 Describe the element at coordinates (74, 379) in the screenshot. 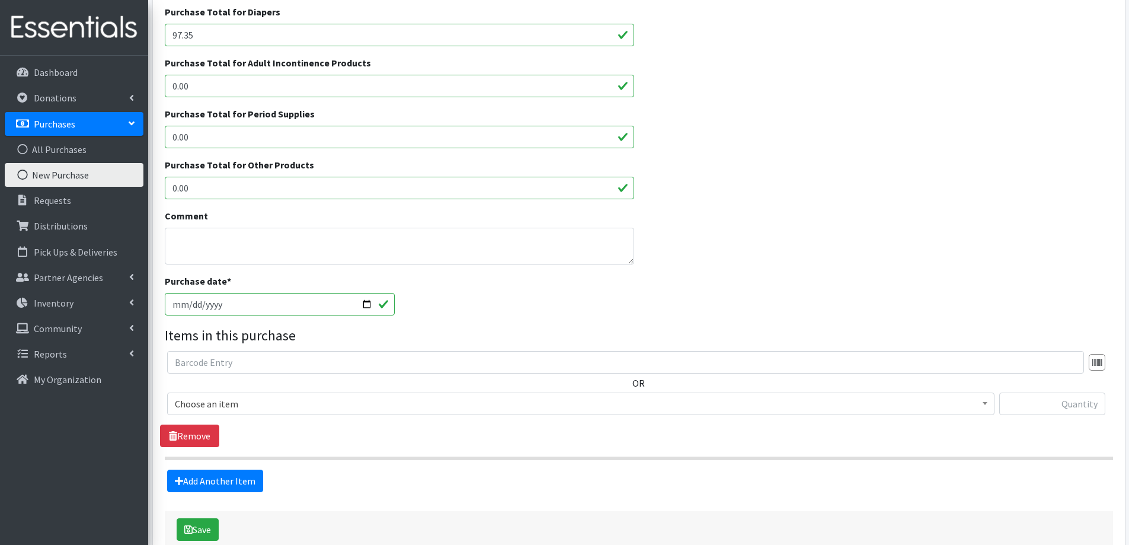

I see `a: My Organization` at that location.